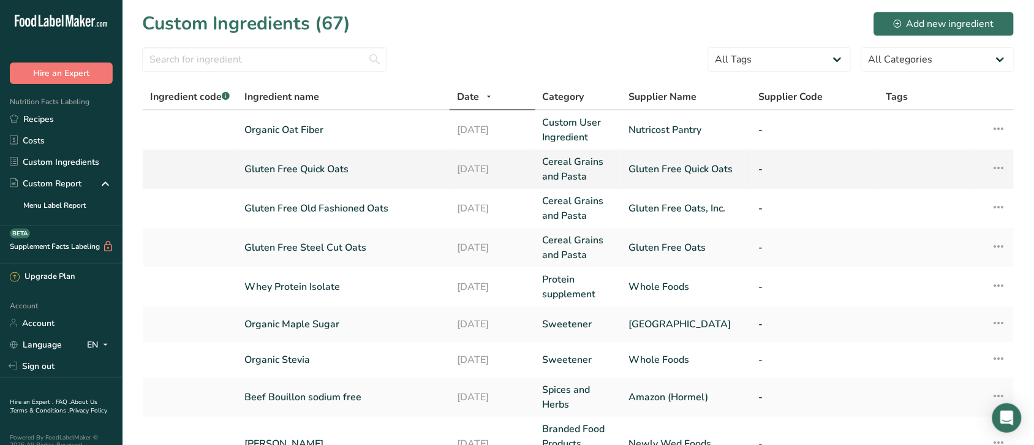 Image resolution: width=1034 pixels, height=445 pixels. Describe the element at coordinates (686, 130) in the screenshot. I see `a: Nutricost Pantry` at that location.